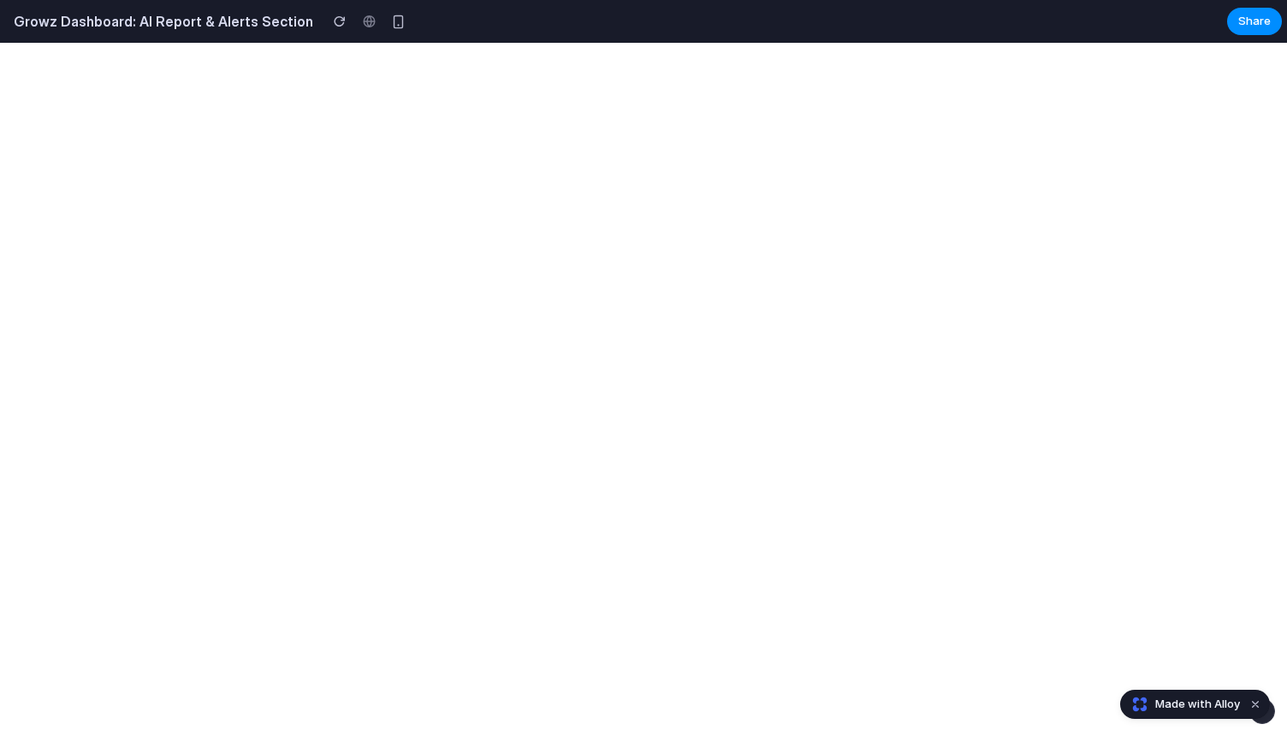 Image resolution: width=1287 pixels, height=736 pixels. What do you see at coordinates (1254, 21) in the screenshot?
I see `span: Share` at bounding box center [1254, 21].